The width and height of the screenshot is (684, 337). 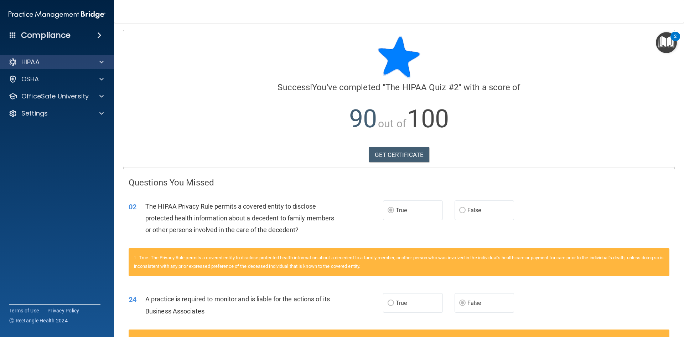 What do you see at coordinates (295, 87) in the screenshot?
I see `span: Success!` at bounding box center [295, 87].